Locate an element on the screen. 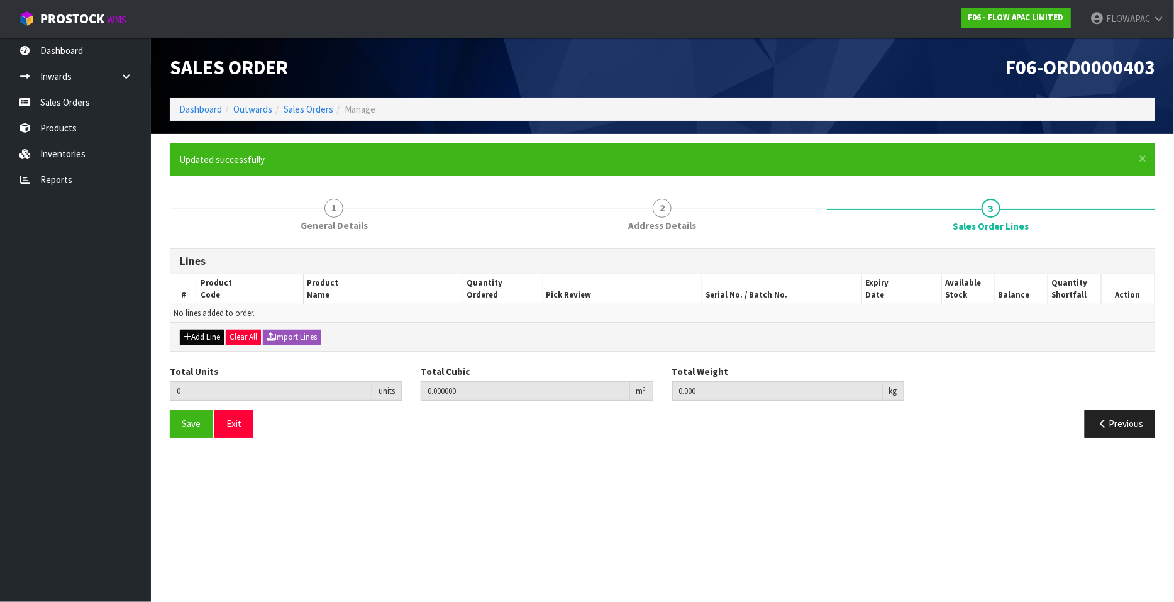  span: ProStock is located at coordinates (72, 19).